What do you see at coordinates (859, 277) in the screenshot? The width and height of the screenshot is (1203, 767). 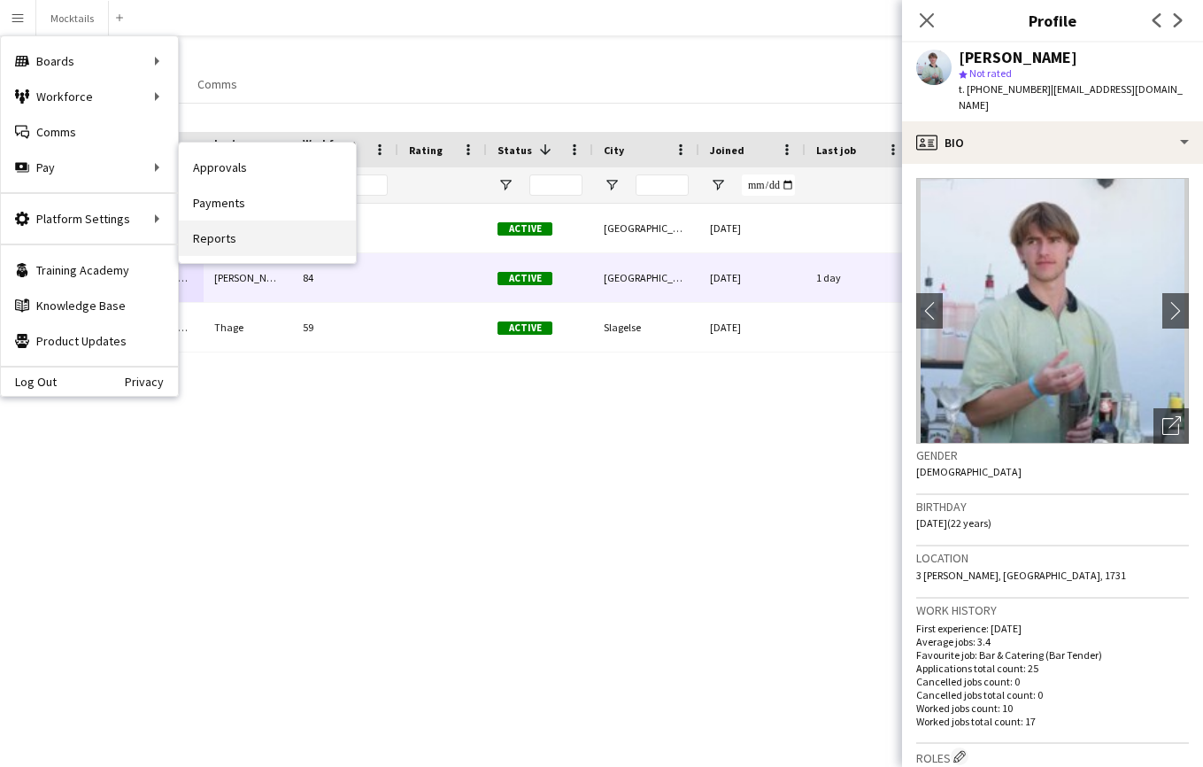 I see `div: 1 day` at bounding box center [859, 277].